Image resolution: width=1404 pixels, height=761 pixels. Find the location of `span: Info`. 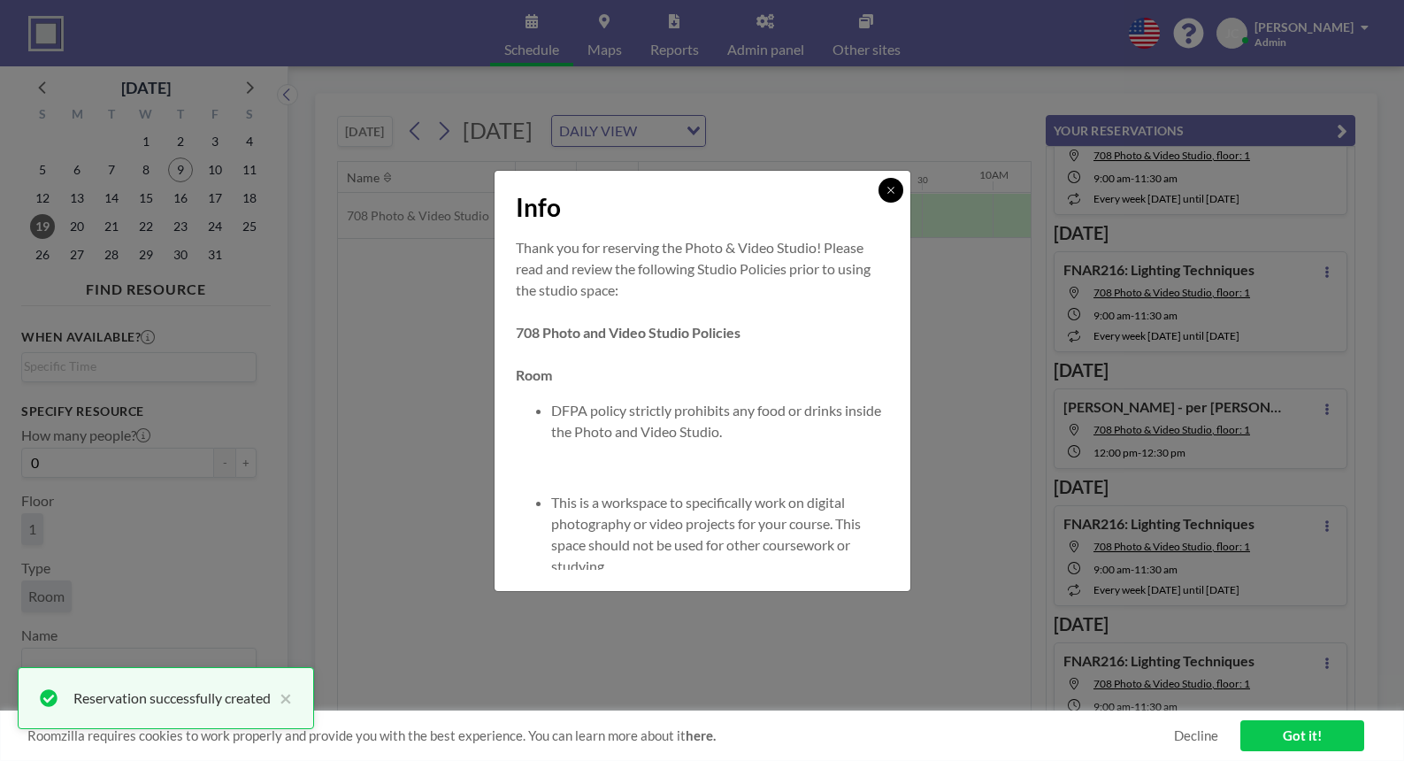

span: Info is located at coordinates (538, 207).